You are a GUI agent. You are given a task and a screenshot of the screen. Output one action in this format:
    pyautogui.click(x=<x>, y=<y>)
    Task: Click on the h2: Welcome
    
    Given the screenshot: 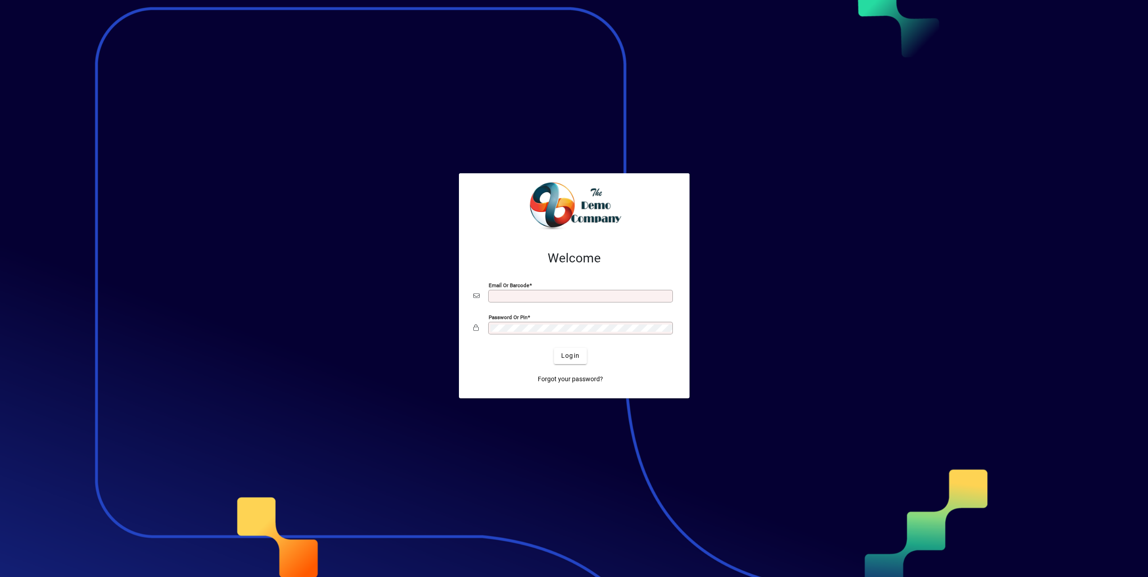 What is the action you would take?
    pyautogui.click(x=574, y=258)
    